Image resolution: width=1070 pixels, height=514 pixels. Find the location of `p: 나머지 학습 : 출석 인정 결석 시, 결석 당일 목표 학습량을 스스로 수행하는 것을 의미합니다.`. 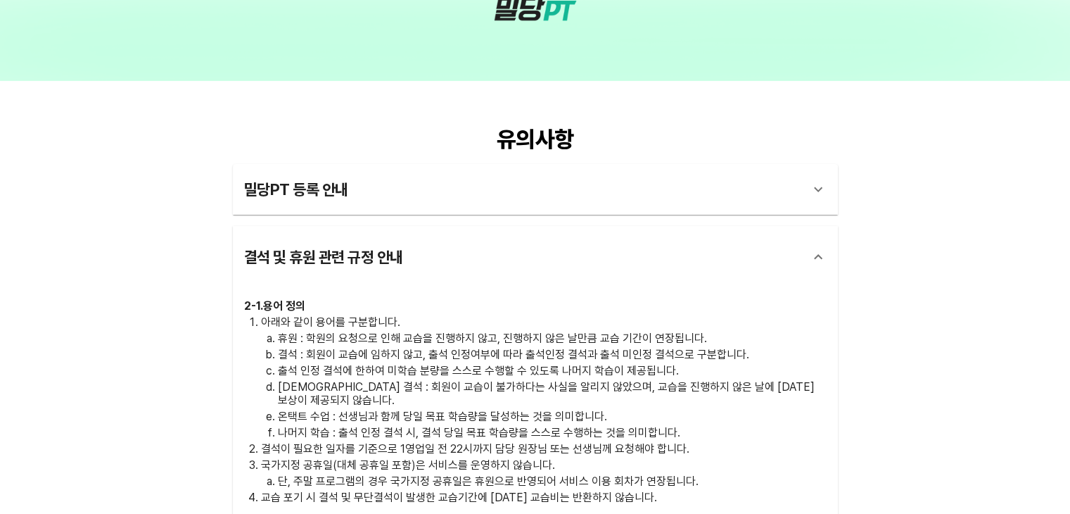

p: 나머지 학습 : 출석 인정 결석 시, 결석 당일 목표 학습량을 스스로 수행하는 것을 의미합니다. is located at coordinates (552, 432).